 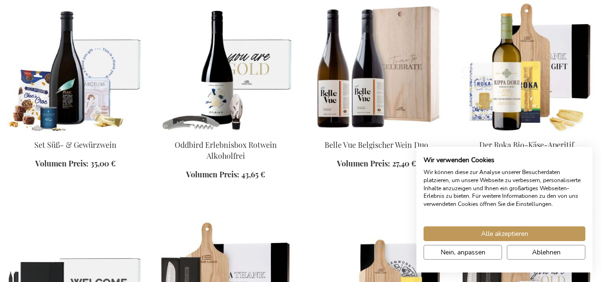 I want to click on p: Wir können diese zur Analyse unserer Besucherdaten platzieren, um unsere Webseite zu verbessern, ..., so click(x=505, y=189).